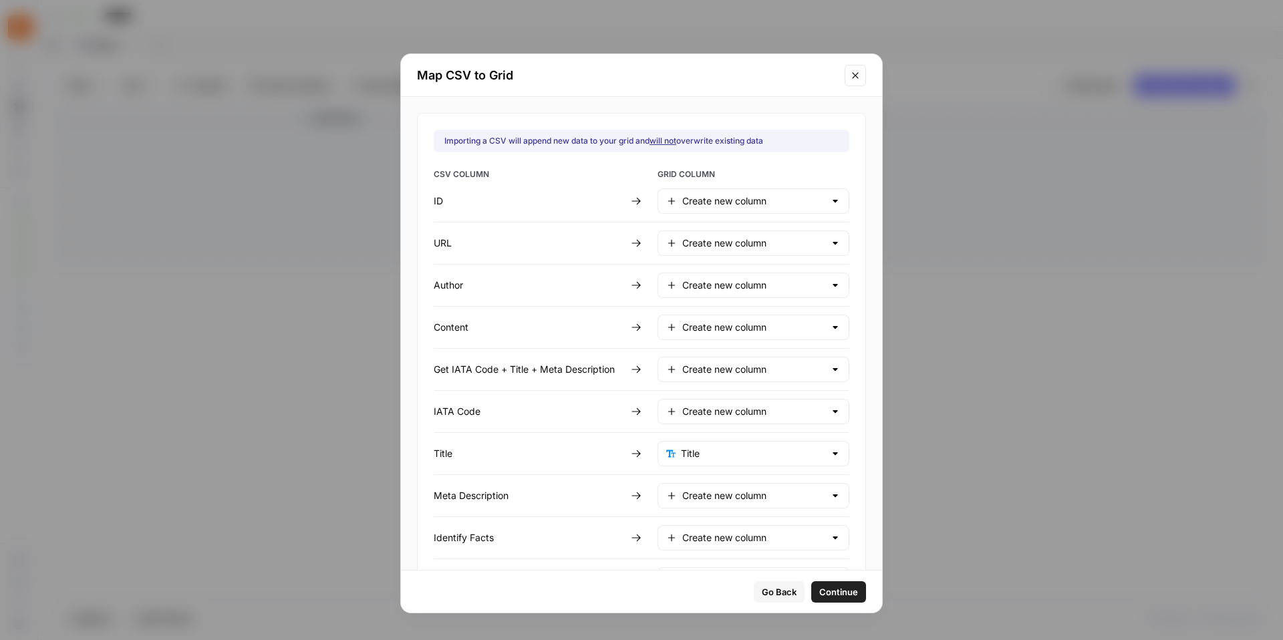 The width and height of the screenshot is (1283, 640). I want to click on input: Title, so click(753, 454).